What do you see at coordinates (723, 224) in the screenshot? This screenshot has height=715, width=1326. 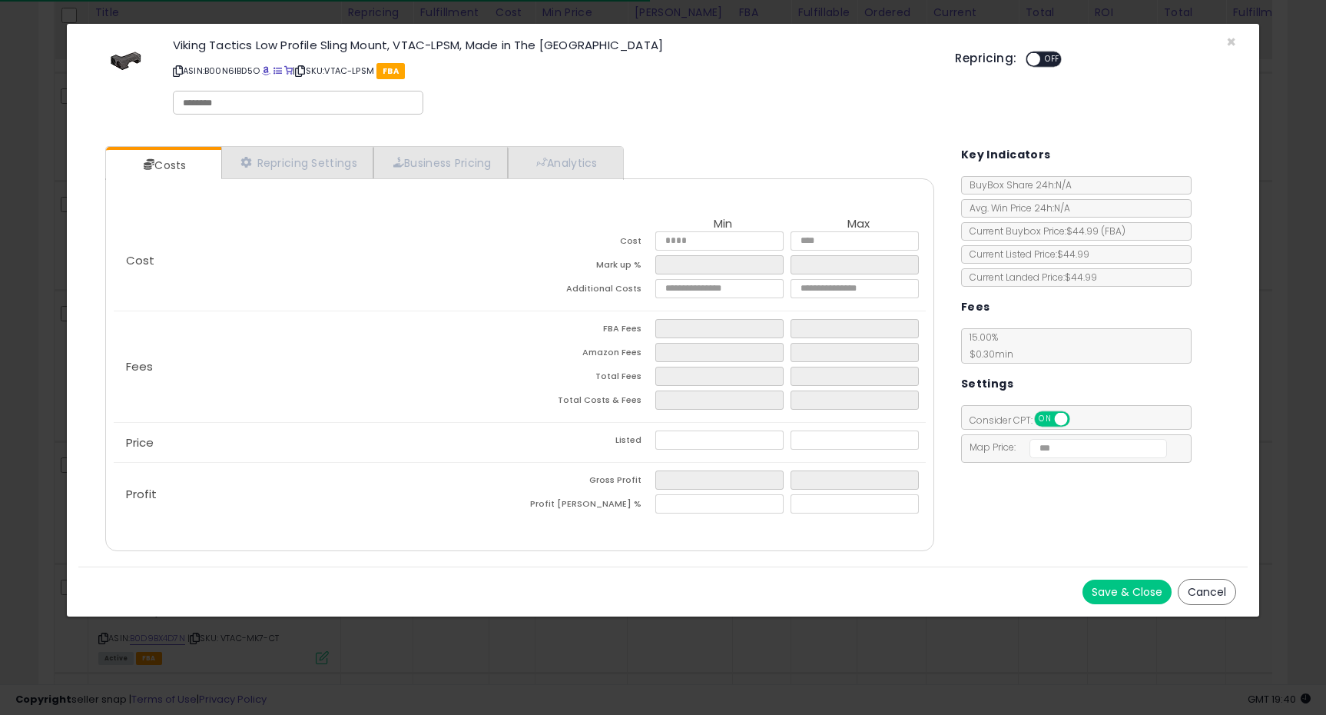 I see `th: Min` at bounding box center [723, 224].